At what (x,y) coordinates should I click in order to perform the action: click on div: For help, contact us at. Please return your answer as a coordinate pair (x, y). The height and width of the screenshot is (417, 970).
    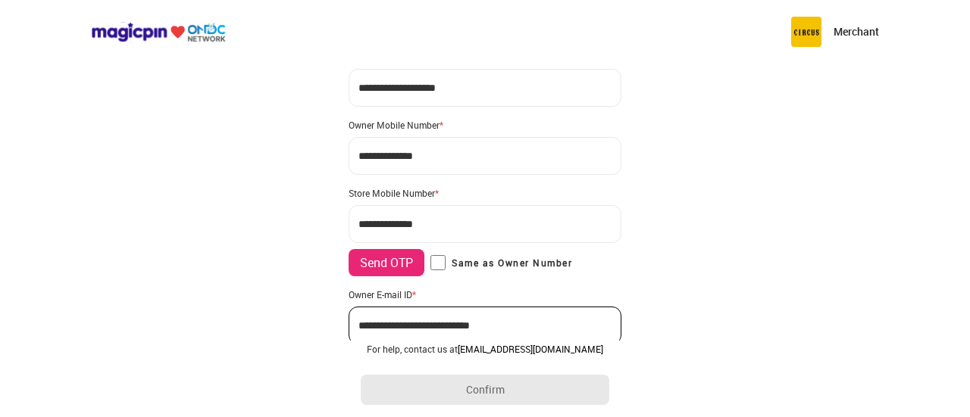
    Looking at the image, I should click on (485, 349).